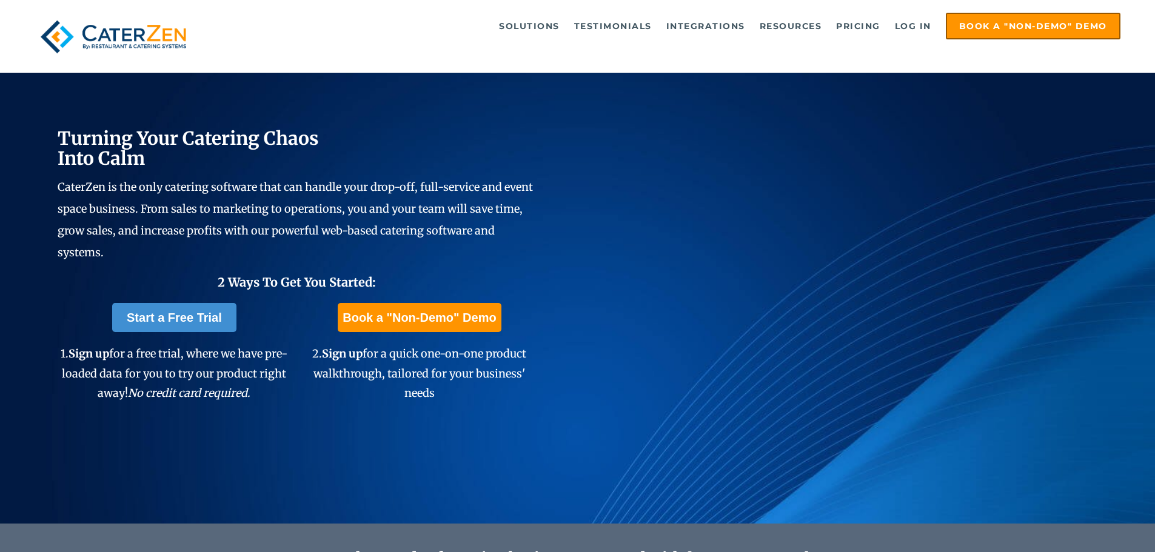 Image resolution: width=1155 pixels, height=552 pixels. Describe the element at coordinates (295, 219) in the screenshot. I see `span: CaterZen is the only catering software that can handle your drop-off, full-service and event spac...` at that location.